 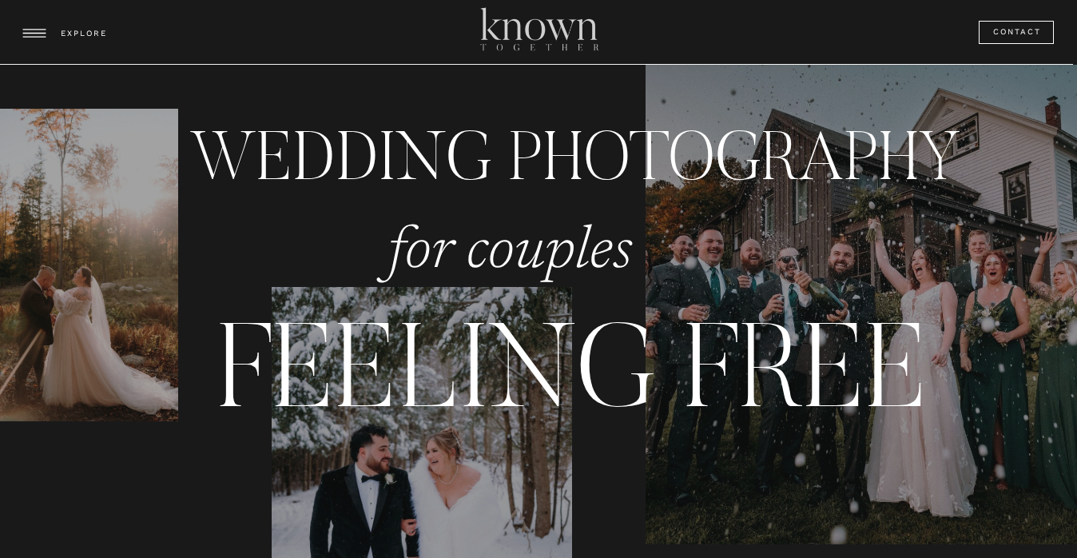 What do you see at coordinates (572, 352) in the screenshot?
I see `h3: FEELING FREE` at bounding box center [572, 352].